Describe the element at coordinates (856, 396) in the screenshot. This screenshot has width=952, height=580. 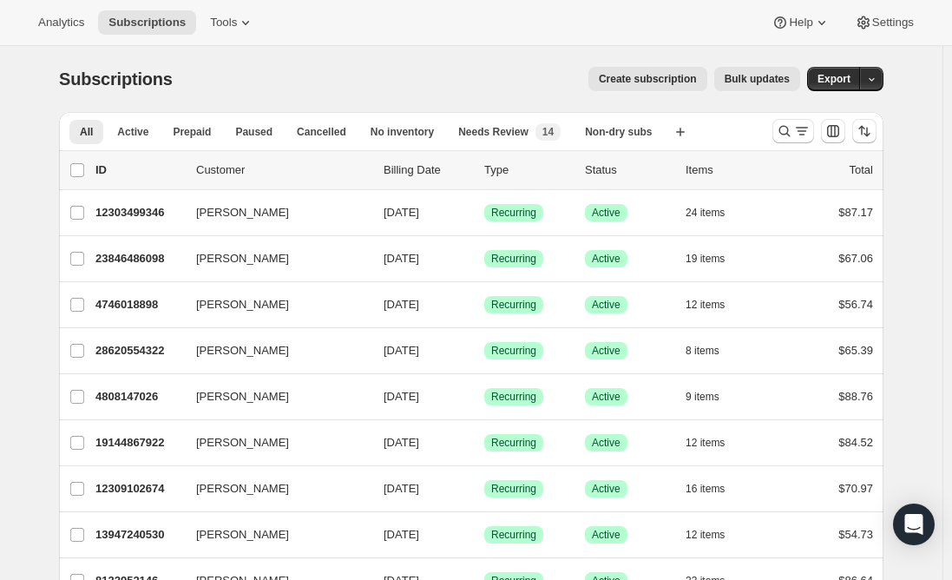
I see `span: $88.76` at that location.